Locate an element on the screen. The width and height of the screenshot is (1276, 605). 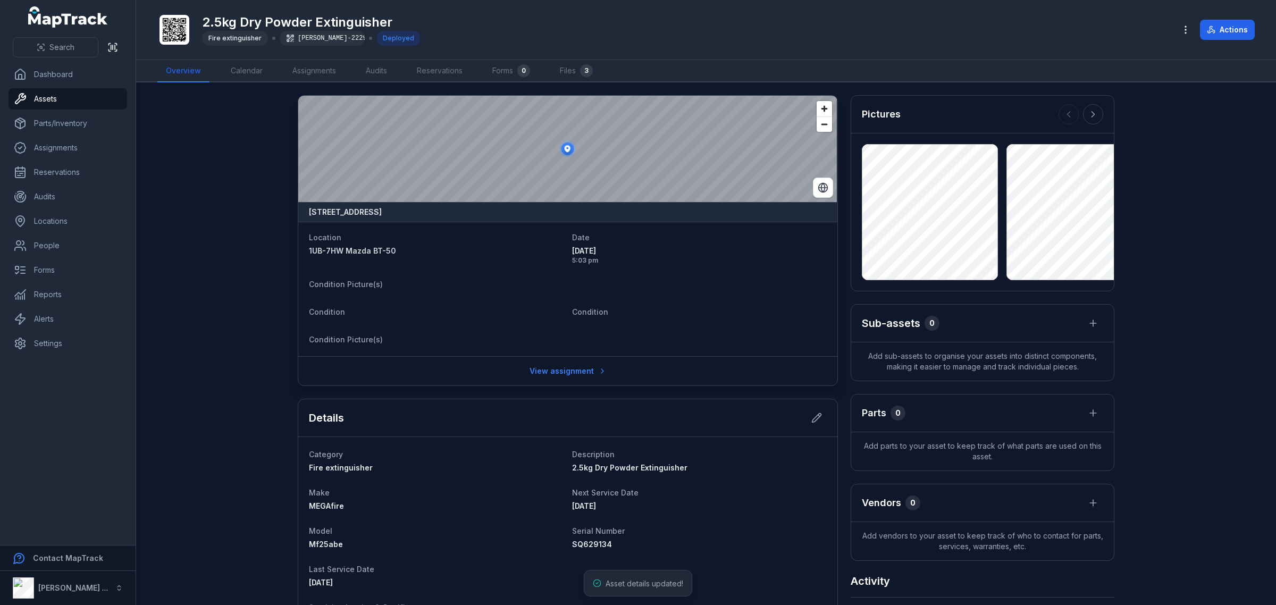
strong: Contact MapTrack is located at coordinates (68, 558).